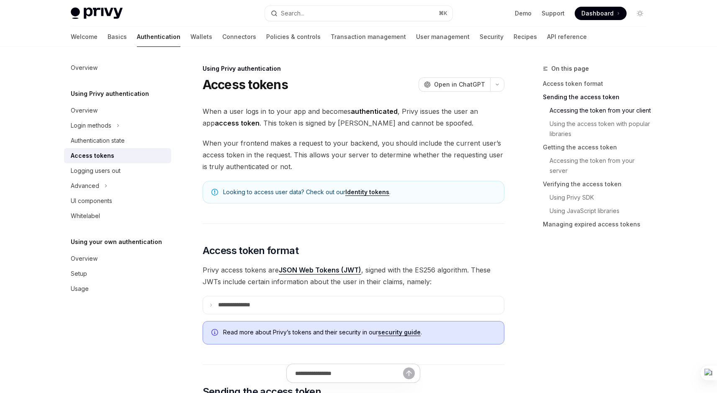 This screenshot has width=717, height=393. I want to click on button: Advanced, so click(118, 186).